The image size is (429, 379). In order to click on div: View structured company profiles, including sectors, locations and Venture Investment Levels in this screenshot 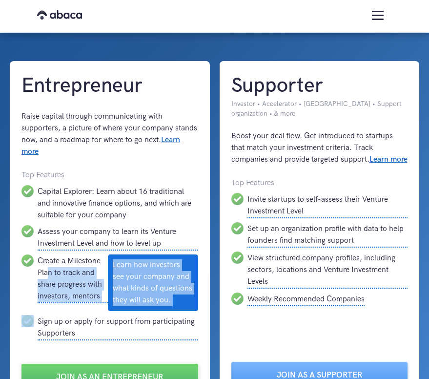, I will do `click(327, 270)`.